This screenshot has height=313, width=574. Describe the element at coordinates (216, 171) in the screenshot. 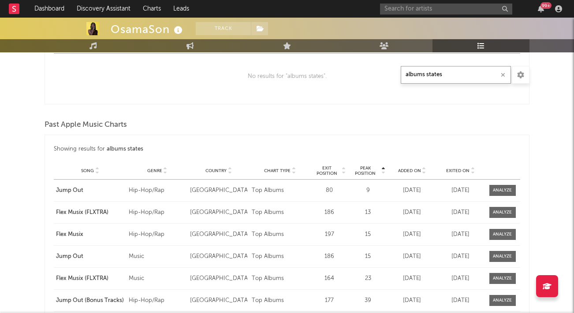

I see `span: Country` at that location.